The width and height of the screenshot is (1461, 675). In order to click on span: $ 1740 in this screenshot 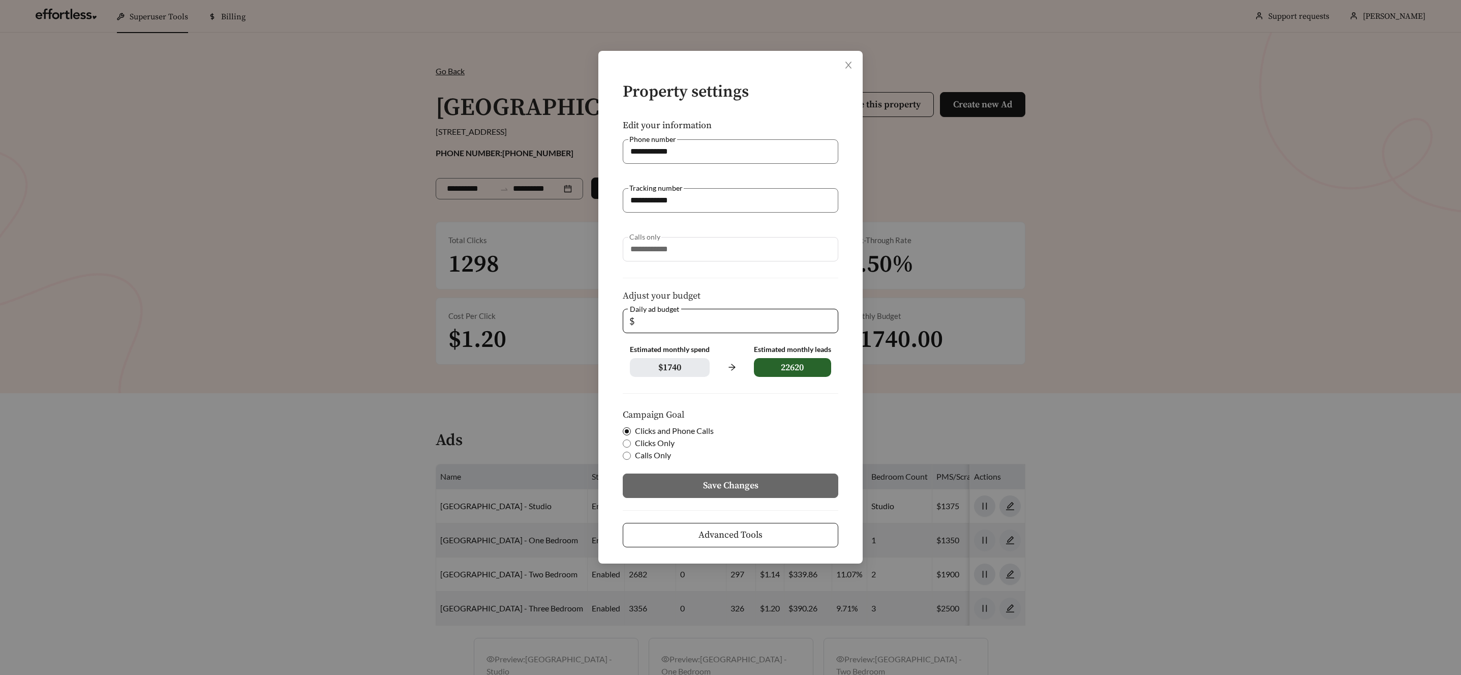, I will do `click(669, 367)`.